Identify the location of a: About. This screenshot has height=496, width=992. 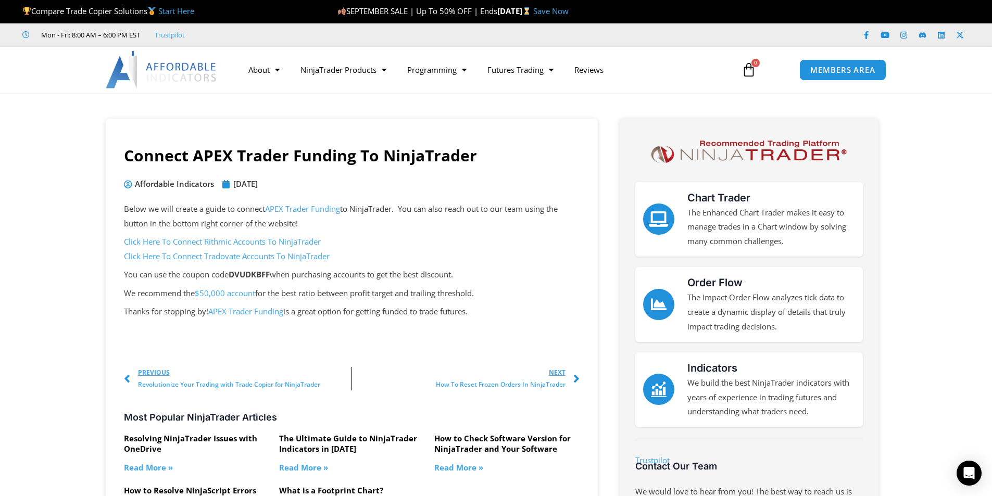
(264, 70).